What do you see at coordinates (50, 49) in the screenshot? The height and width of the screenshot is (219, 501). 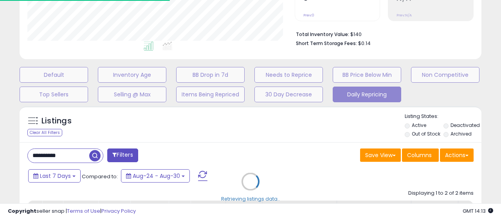 I see `div: Domain Overview` at bounding box center [50, 49].